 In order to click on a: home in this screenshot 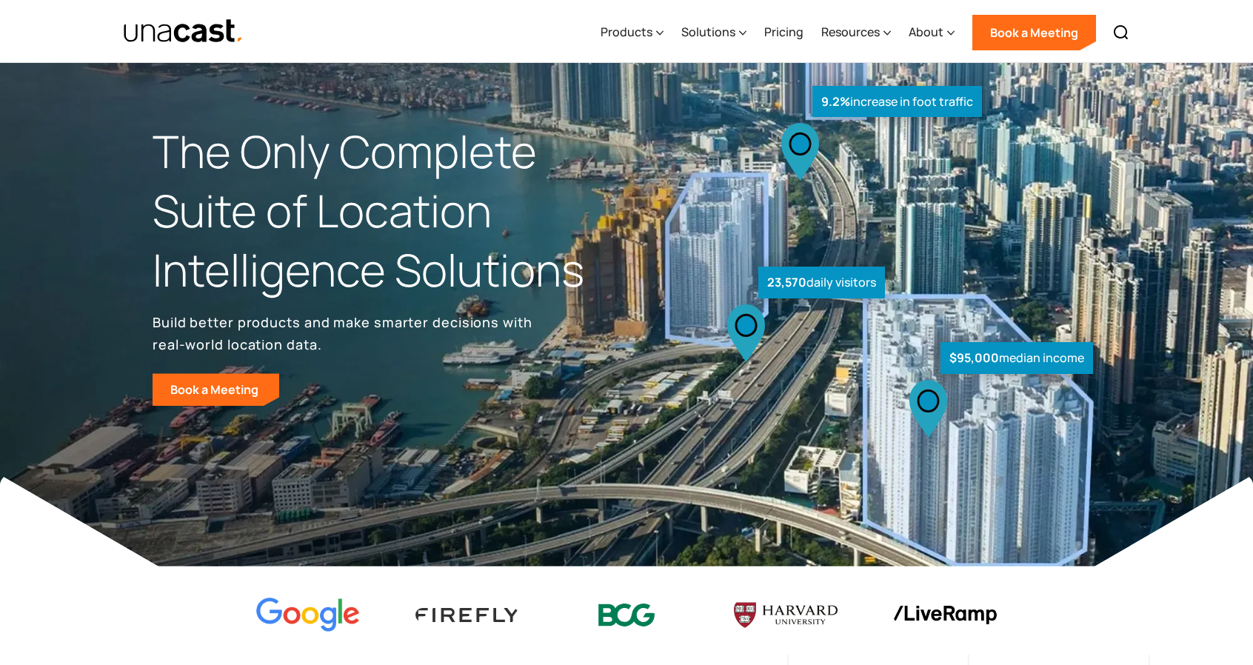, I will do `click(183, 31)`.